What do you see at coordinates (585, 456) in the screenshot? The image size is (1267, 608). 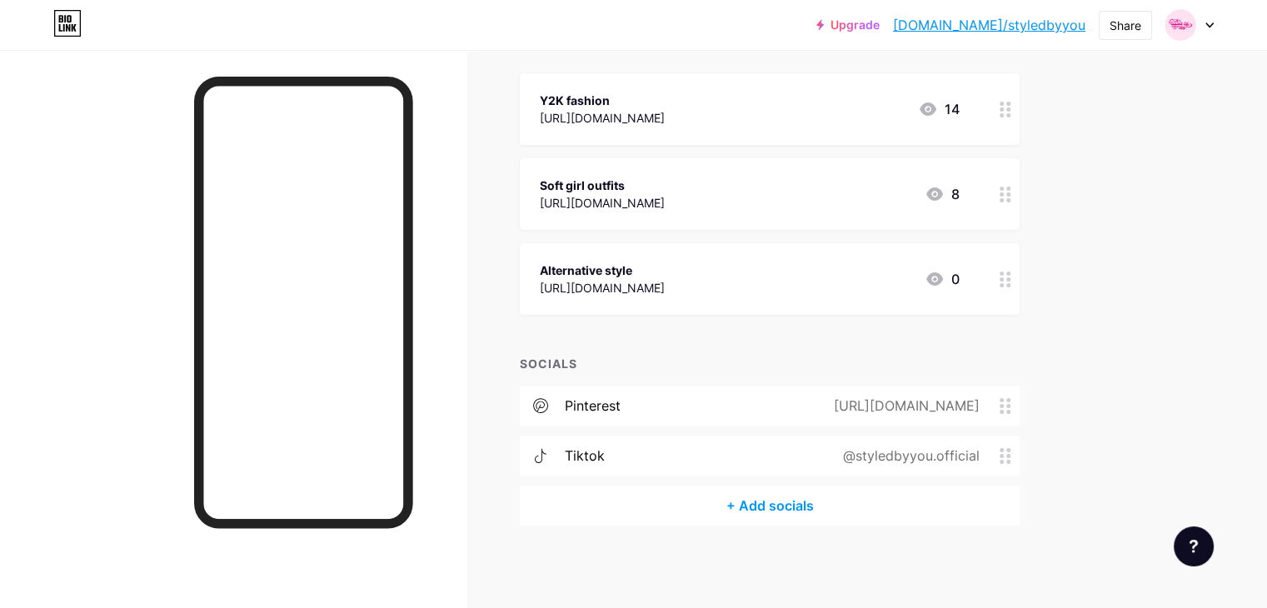 I see `div: tiktok` at bounding box center [585, 456].